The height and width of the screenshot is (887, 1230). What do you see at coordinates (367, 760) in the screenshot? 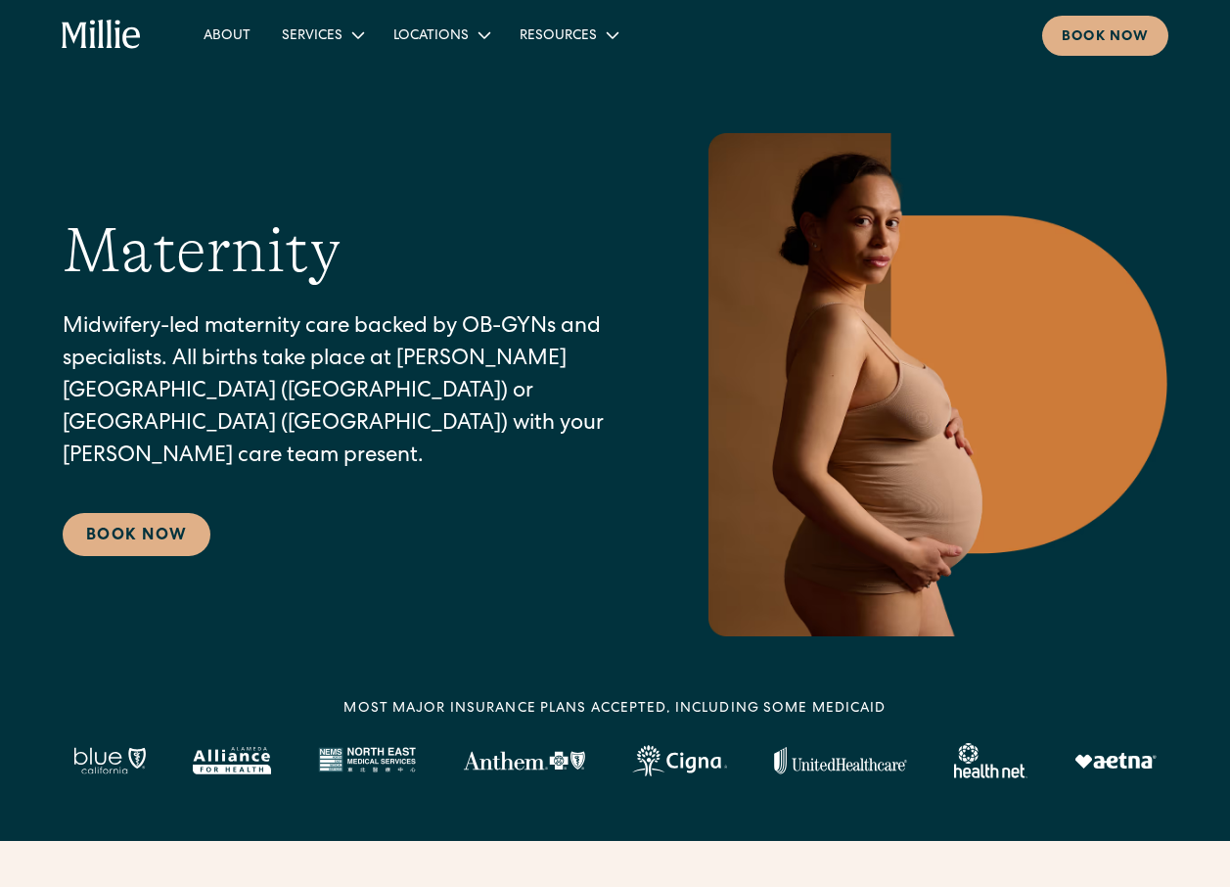
I see `img: North East Medical Services logo` at bounding box center [367, 760].